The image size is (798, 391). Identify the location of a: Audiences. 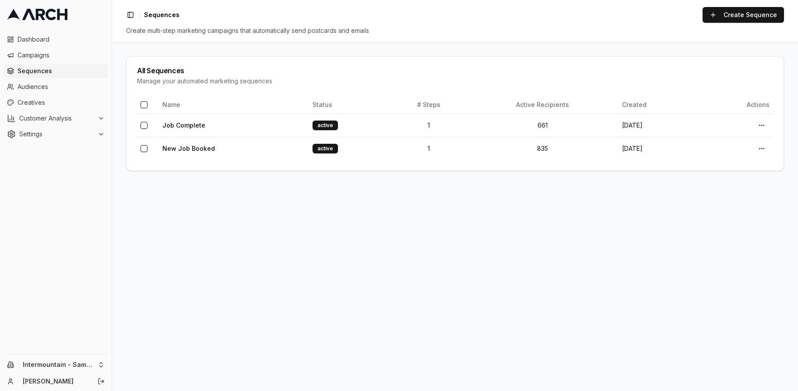
(56, 87).